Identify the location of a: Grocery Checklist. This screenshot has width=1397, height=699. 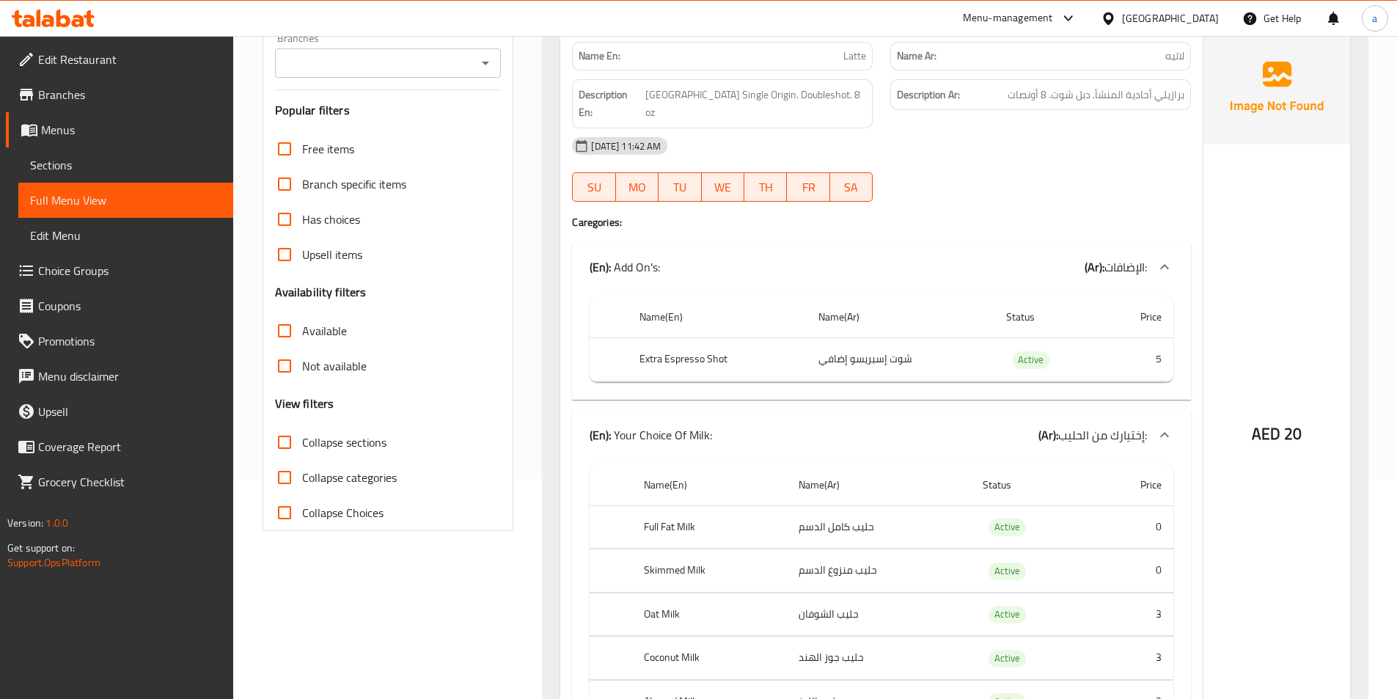
(119, 482).